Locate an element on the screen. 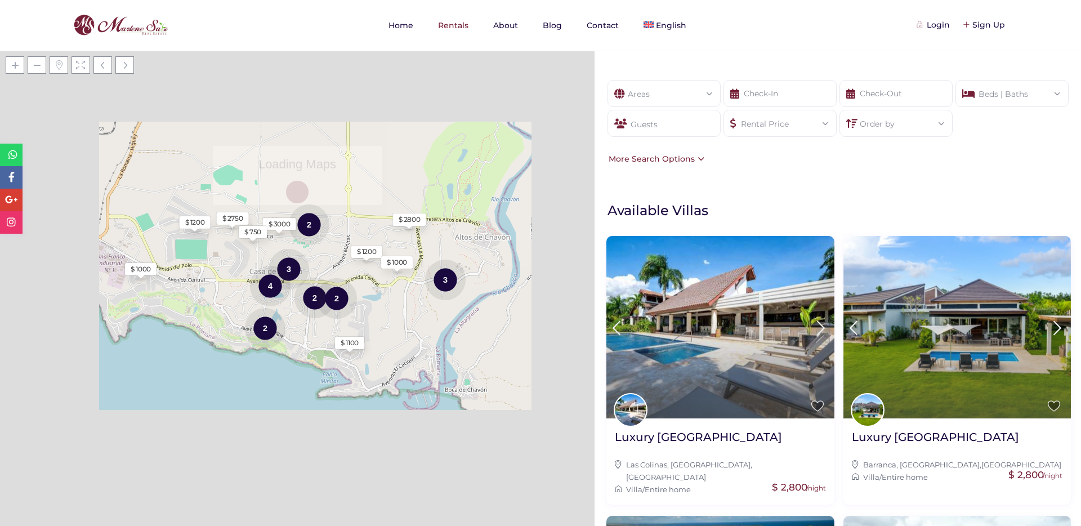  div: Order by is located at coordinates (896, 120).